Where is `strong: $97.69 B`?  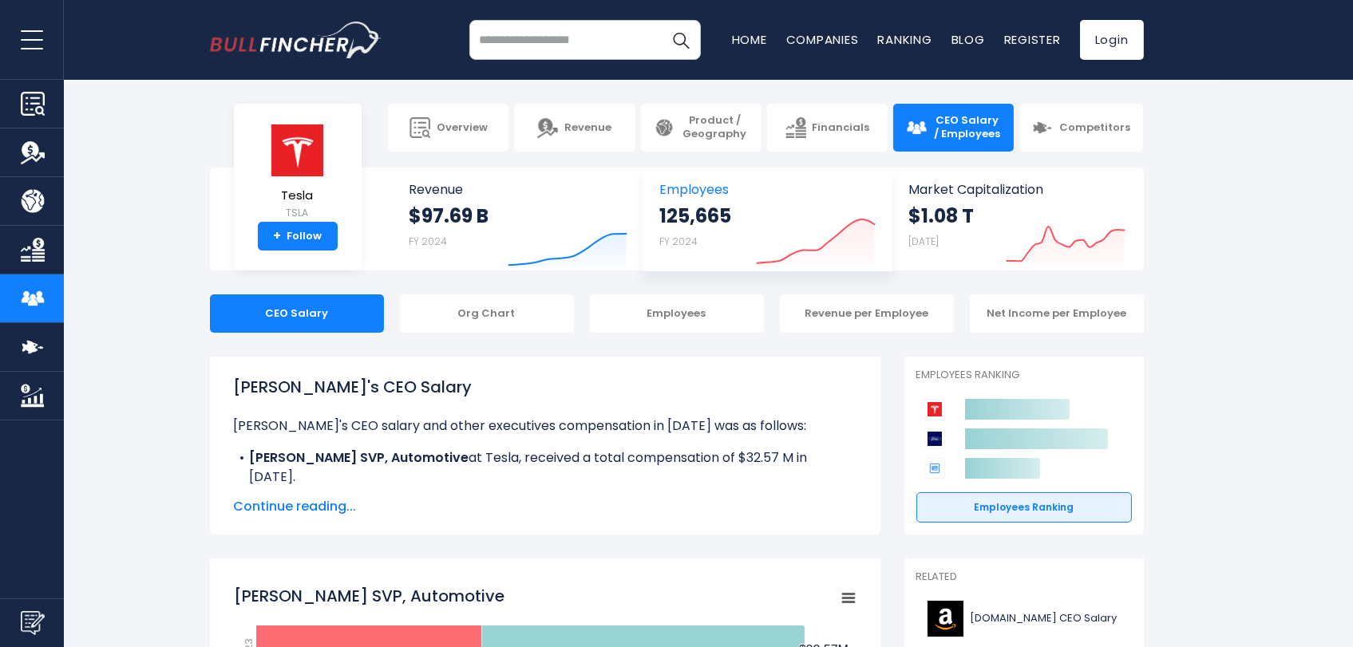 strong: $97.69 B is located at coordinates (449, 215).